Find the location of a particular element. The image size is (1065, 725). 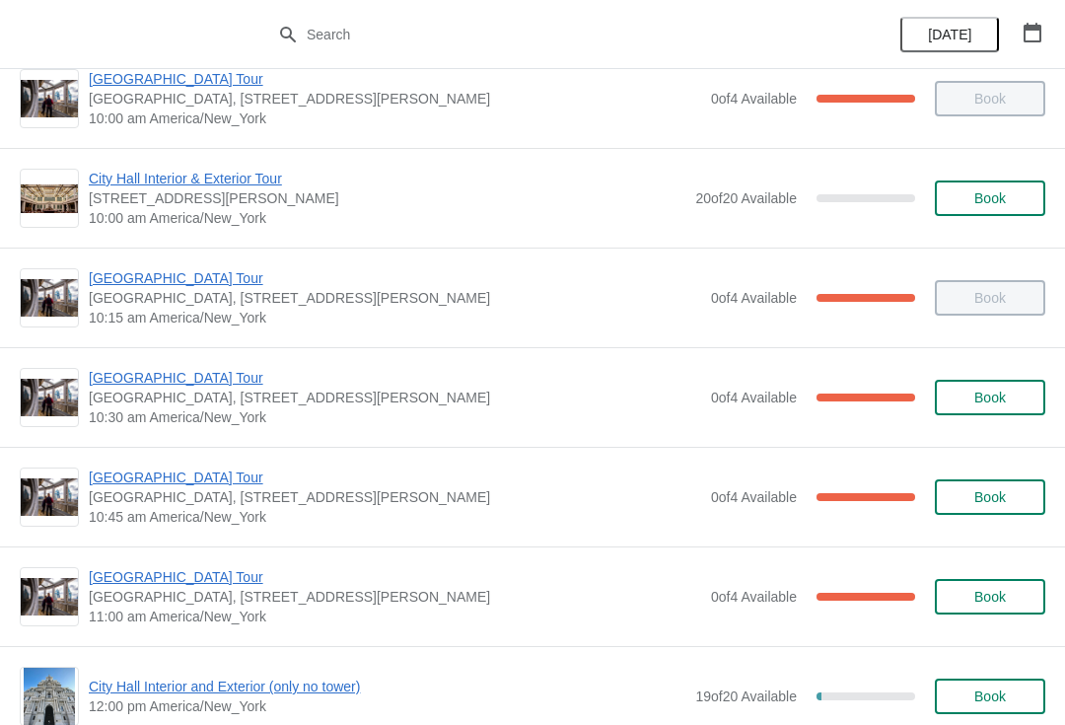

span: City Hall Interior and Exterior (only no tower) is located at coordinates (386, 686).